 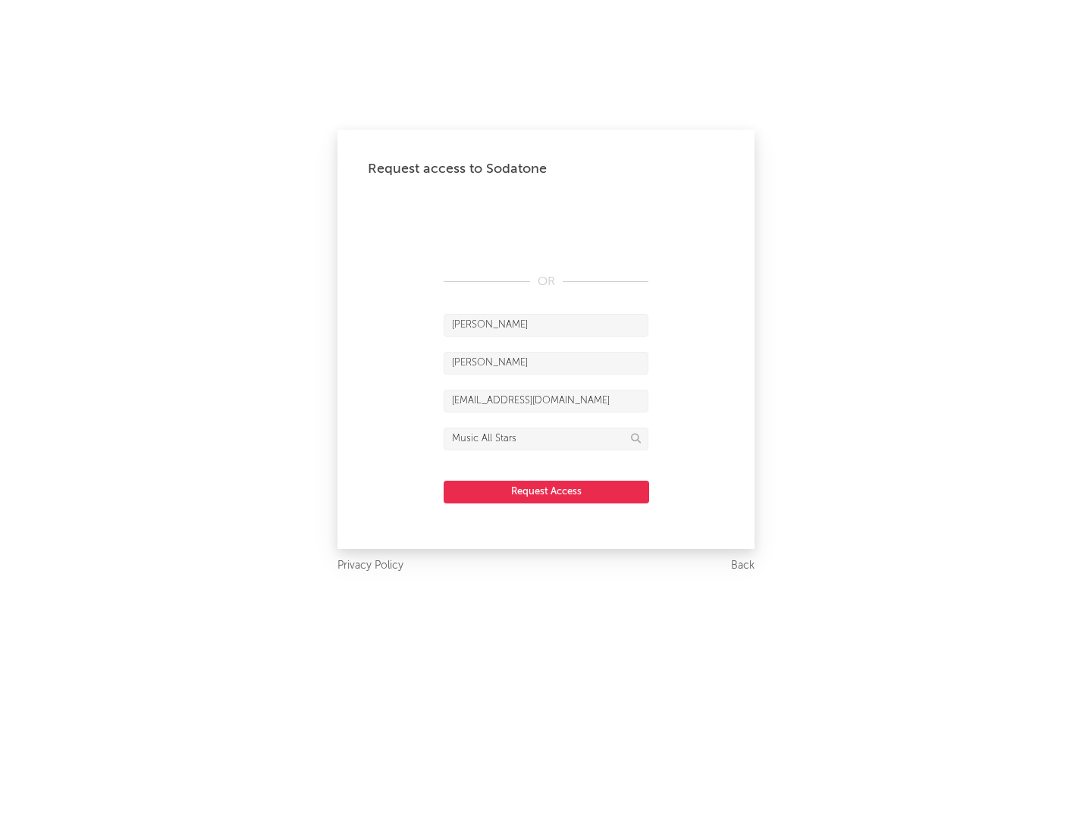 I want to click on input: Division, so click(x=546, y=439).